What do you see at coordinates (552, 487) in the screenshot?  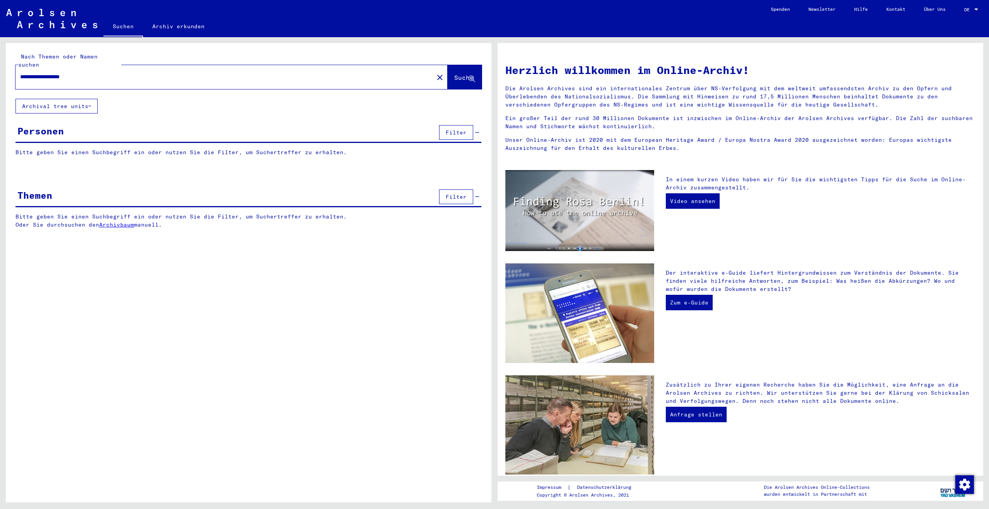 I see `a: Impressum` at bounding box center [552, 487].